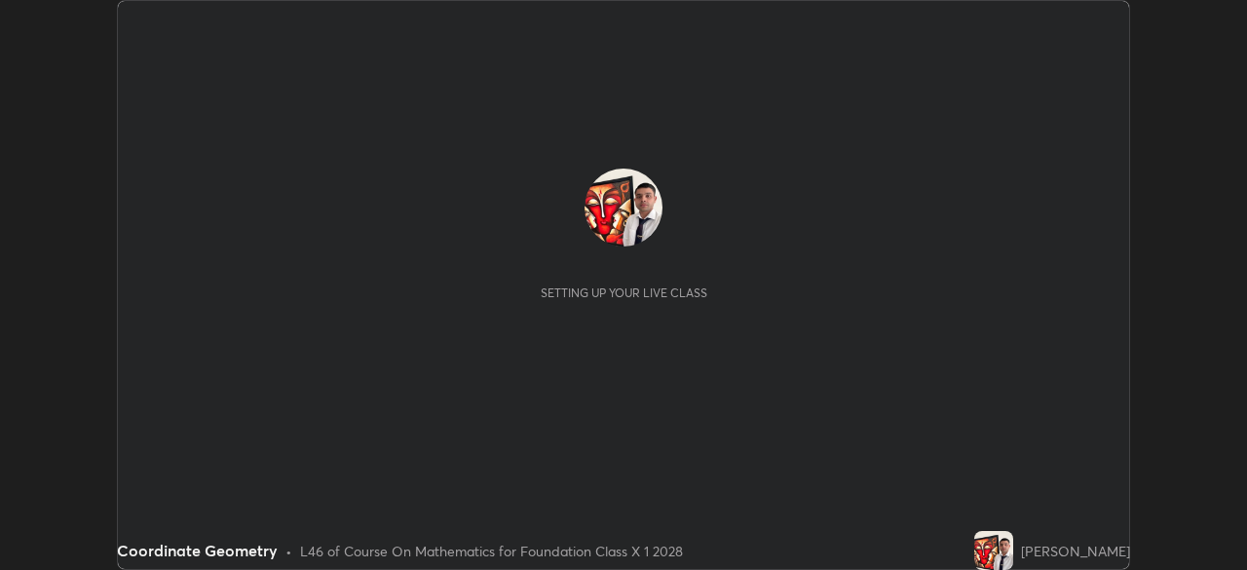 The height and width of the screenshot is (570, 1247). Describe the element at coordinates (197, 551) in the screenshot. I see `div: Coordinate Geometry` at that location.